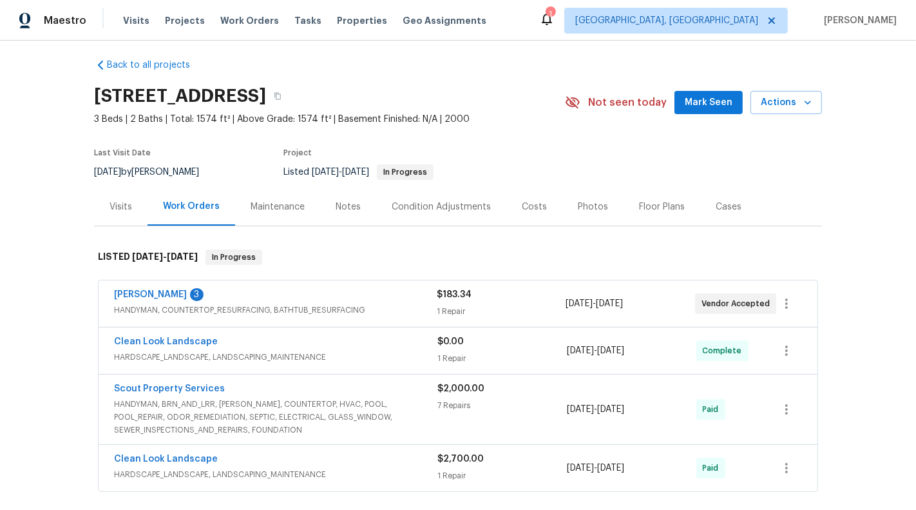 The width and height of the screenshot is (916, 510). I want to click on span: Listed, so click(358, 172).